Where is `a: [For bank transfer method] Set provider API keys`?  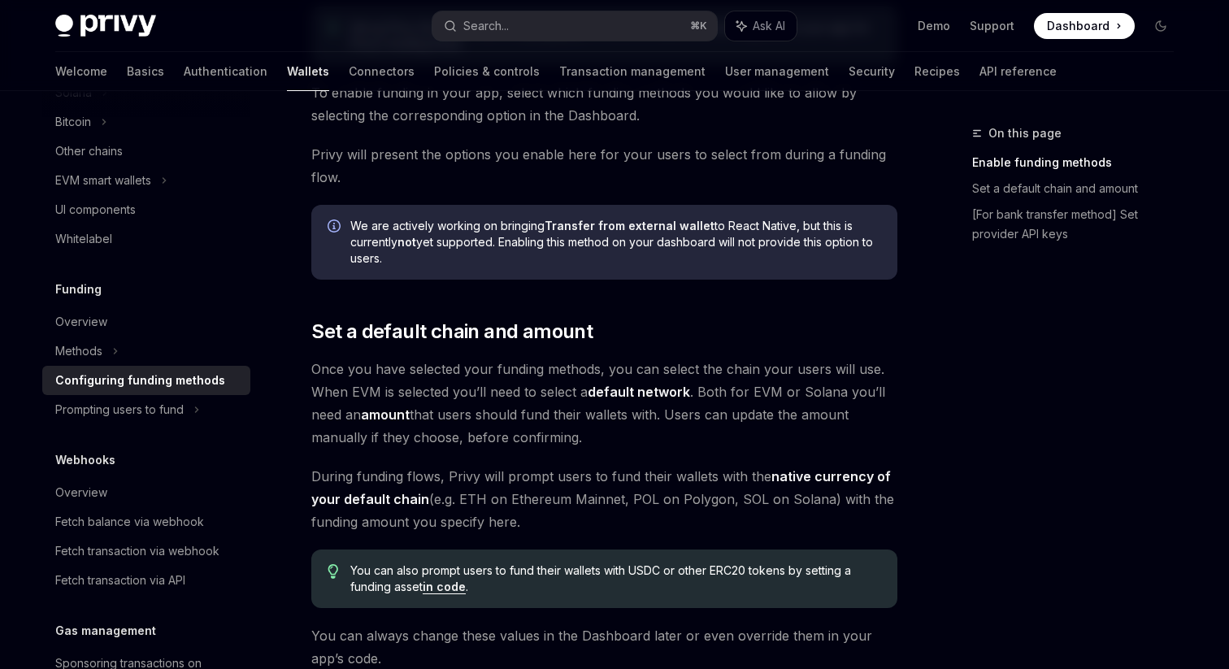
a: [For bank transfer method] Set provider API keys is located at coordinates (1079, 224).